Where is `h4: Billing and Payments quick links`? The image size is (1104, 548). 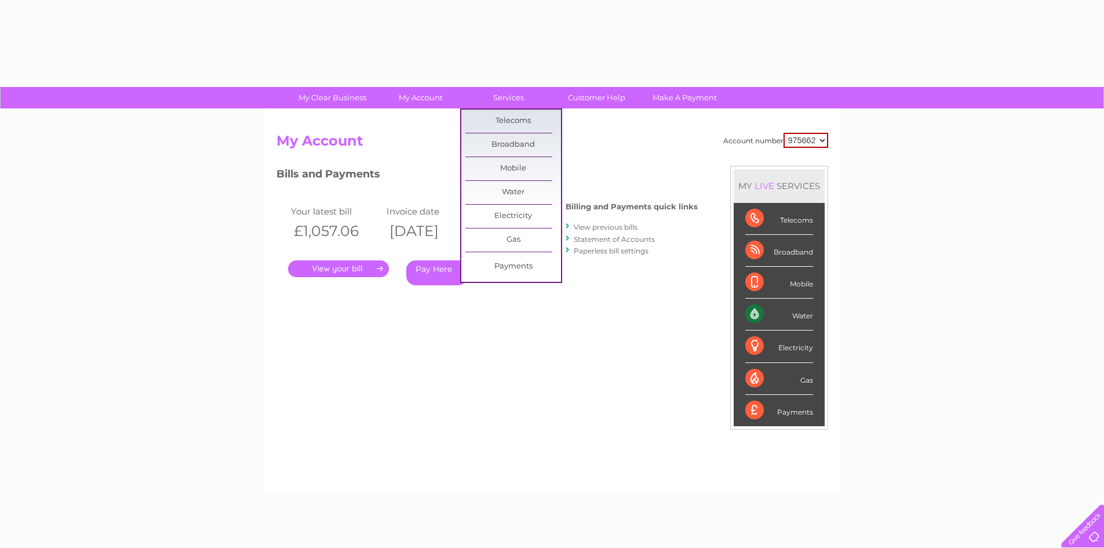
h4: Billing and Payments quick links is located at coordinates (632, 206).